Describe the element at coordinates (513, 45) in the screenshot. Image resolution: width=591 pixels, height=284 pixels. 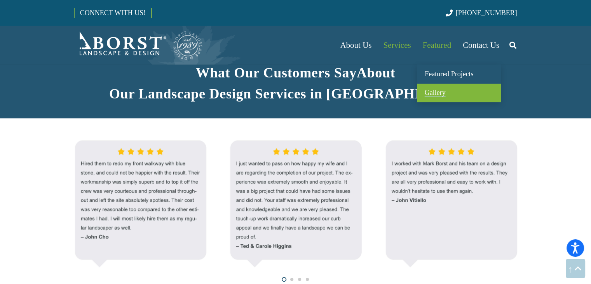
I see `a: Search` at that location.